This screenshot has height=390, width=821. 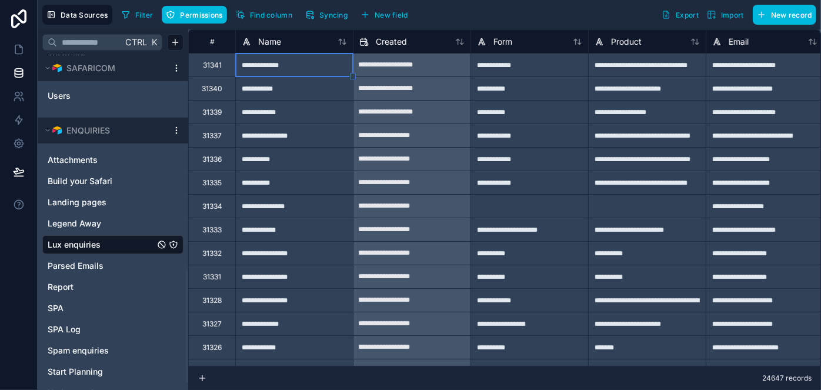 I want to click on span: Ctrl, so click(x=136, y=42).